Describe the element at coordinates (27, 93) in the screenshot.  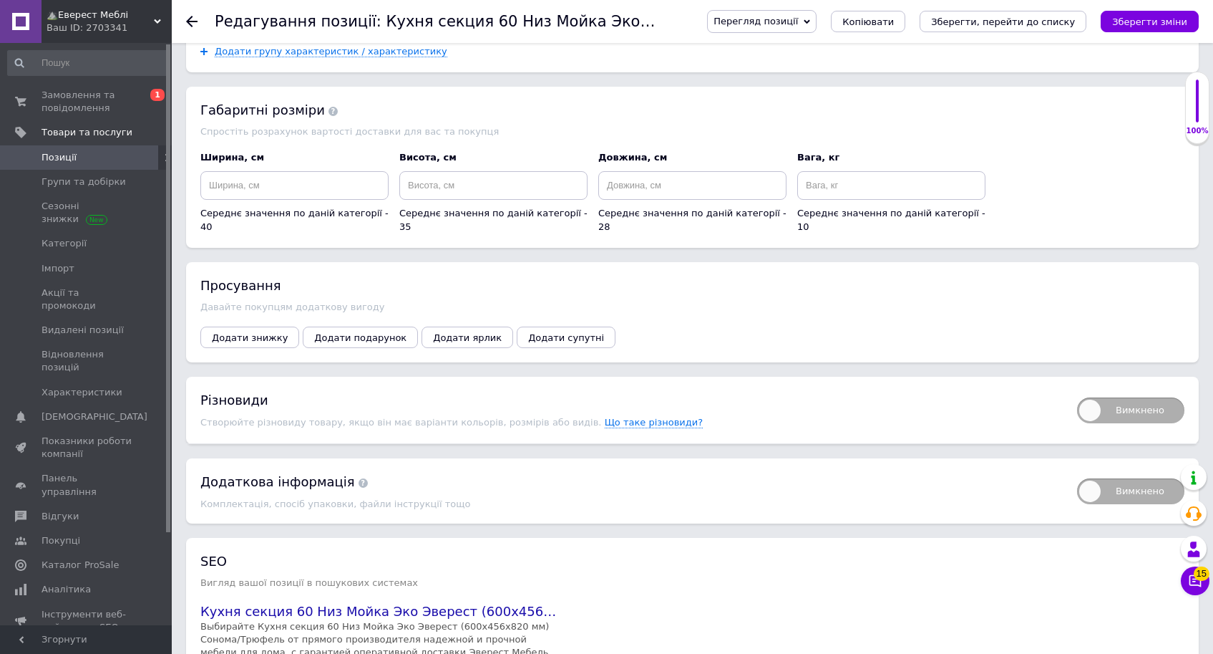
I see `strong: Ручка` at that location.